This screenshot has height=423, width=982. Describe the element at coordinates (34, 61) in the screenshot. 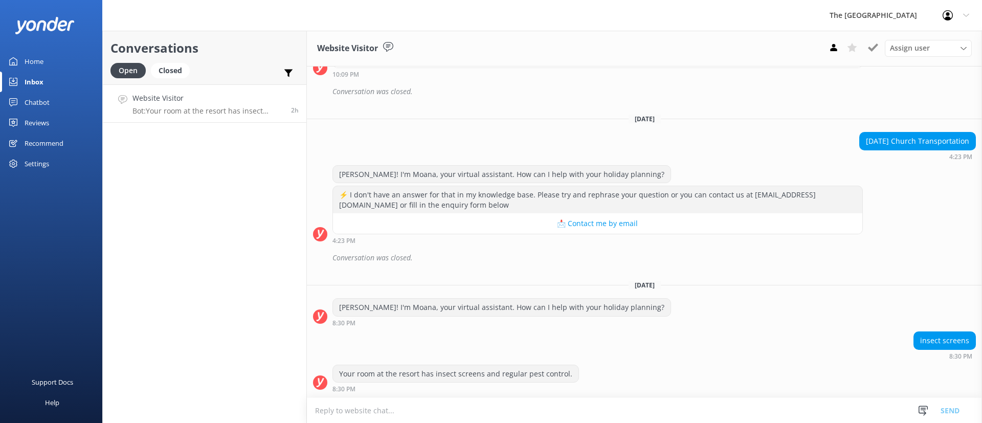

I see `div: Home` at that location.